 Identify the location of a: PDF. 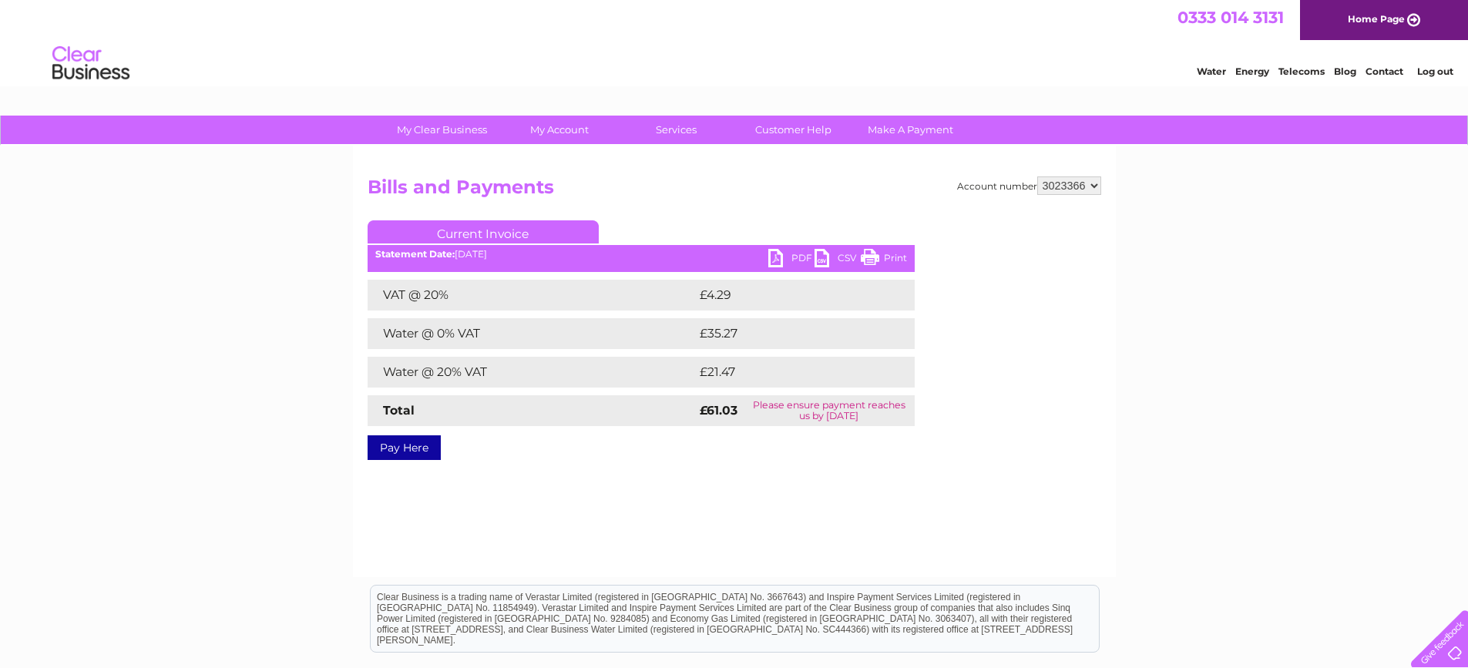
(791, 260).